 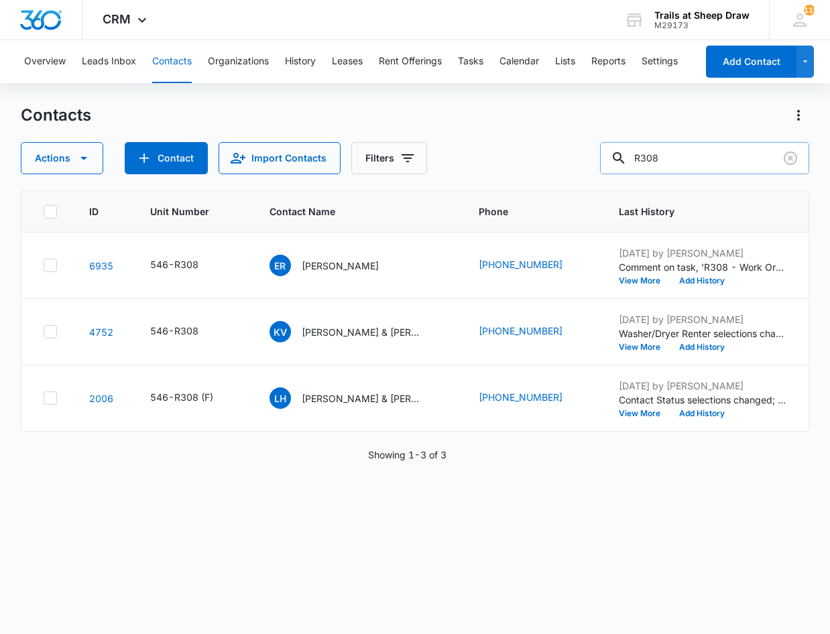 What do you see at coordinates (300, 62) in the screenshot?
I see `button: History` at bounding box center [300, 62].